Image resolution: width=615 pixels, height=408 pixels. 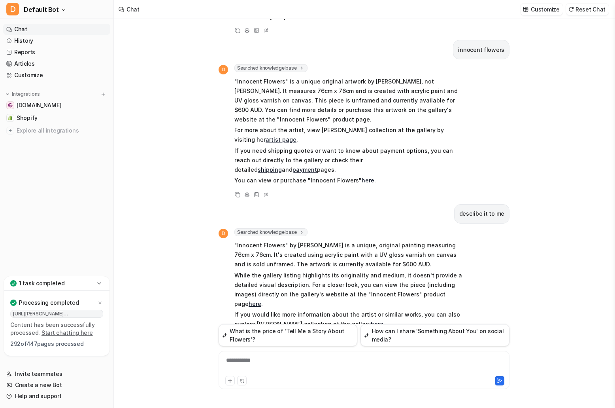 What do you see at coordinates (526, 9) in the screenshot?
I see `img: customize` at bounding box center [526, 9].